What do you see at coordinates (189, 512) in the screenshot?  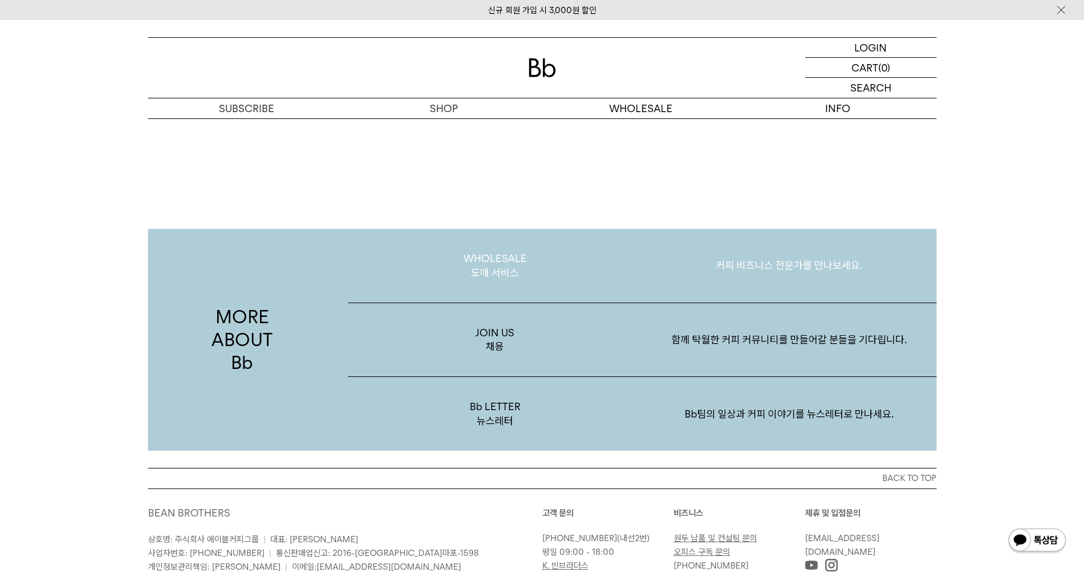 I see `a: BEAN BROTHERS` at bounding box center [189, 512].